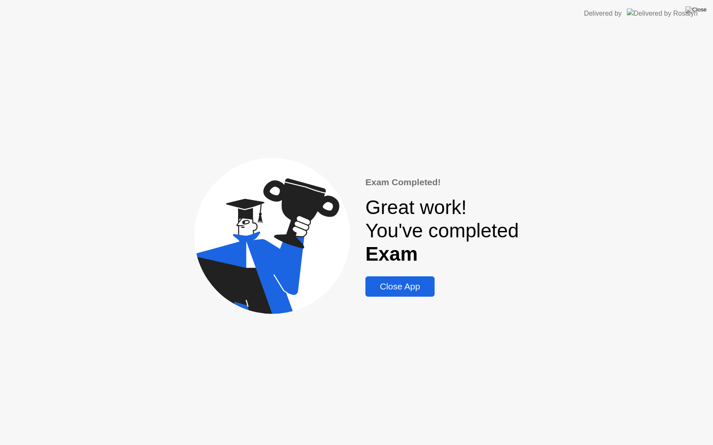 The width and height of the screenshot is (713, 445). What do you see at coordinates (696, 10) in the screenshot?
I see `img: Close` at bounding box center [696, 10].